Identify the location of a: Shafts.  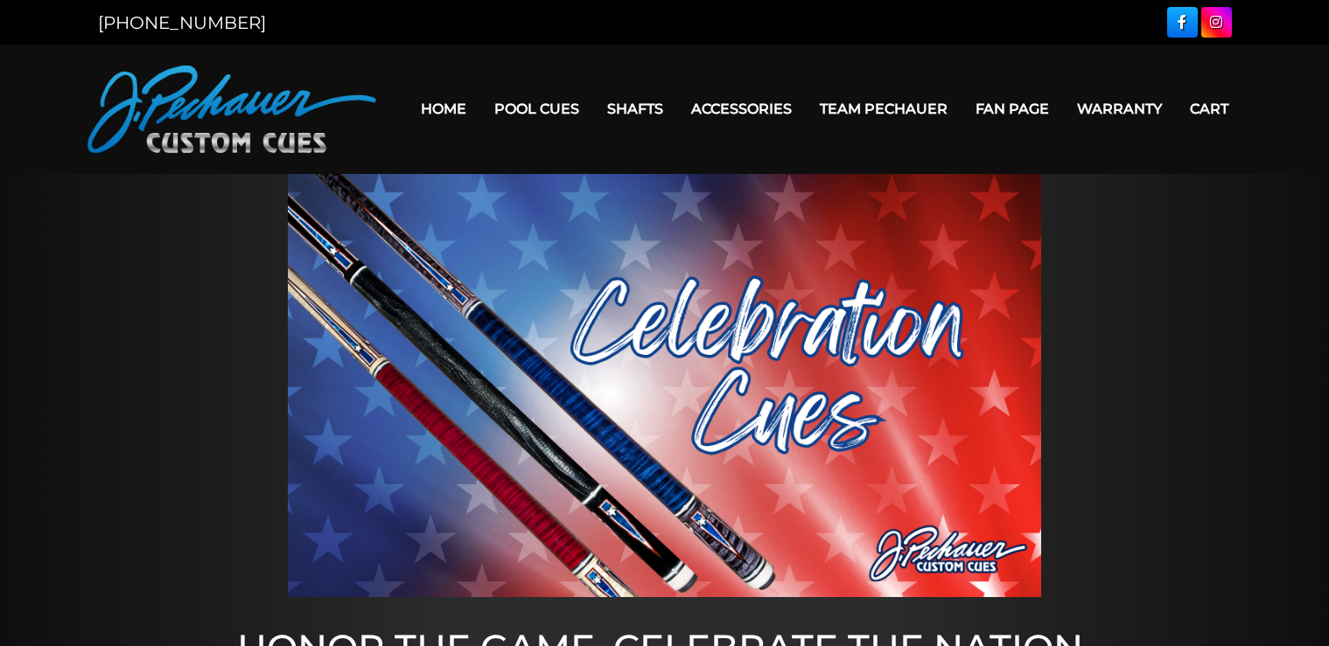
(635, 108).